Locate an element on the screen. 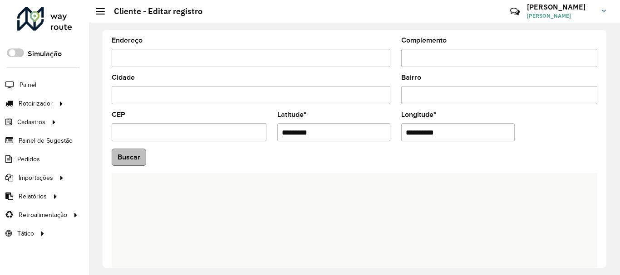 This screenshot has width=620, height=275. span: Retroalimentação is located at coordinates (43, 215).